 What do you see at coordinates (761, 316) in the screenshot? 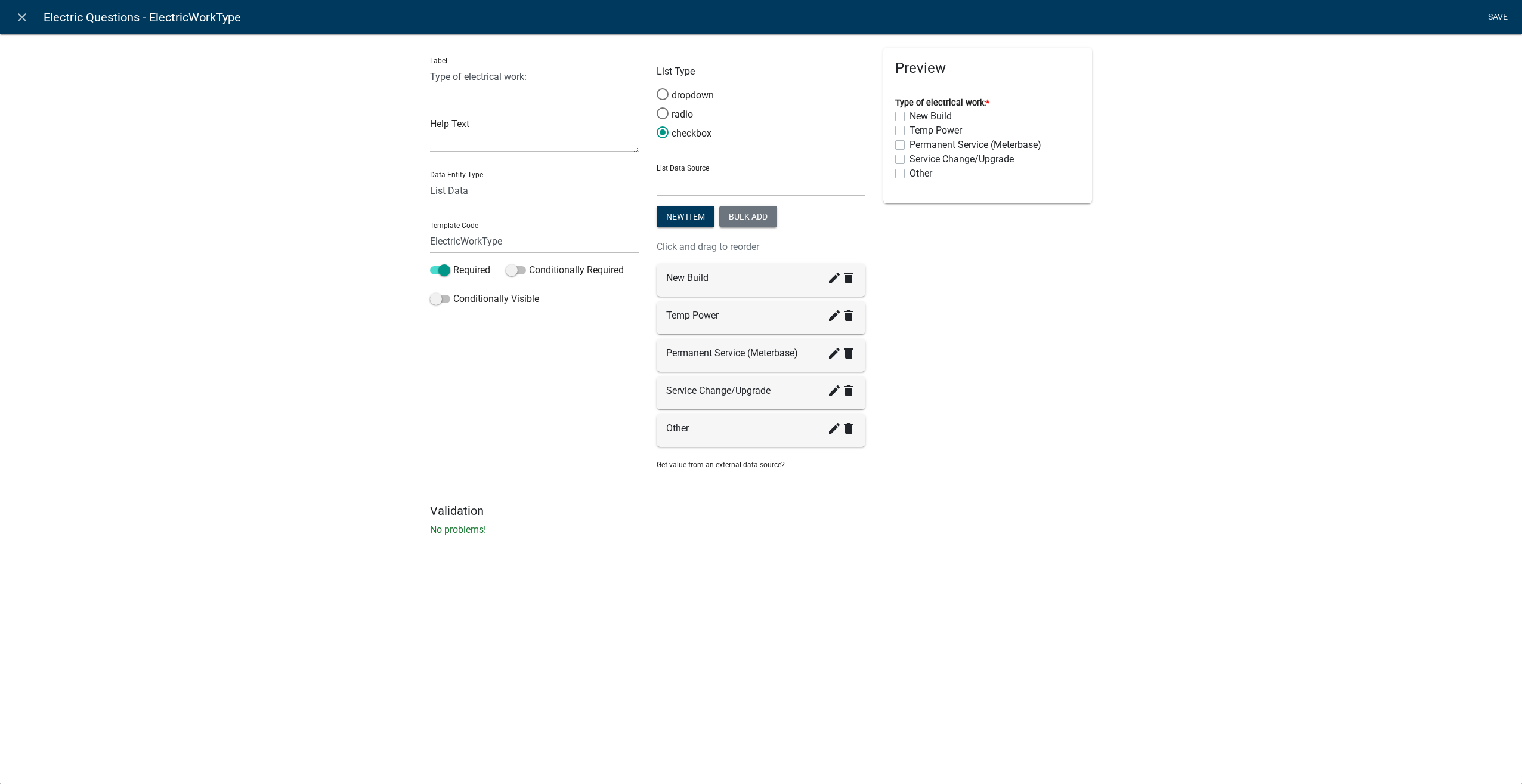
I see `div: Temp Power` at bounding box center [761, 316].